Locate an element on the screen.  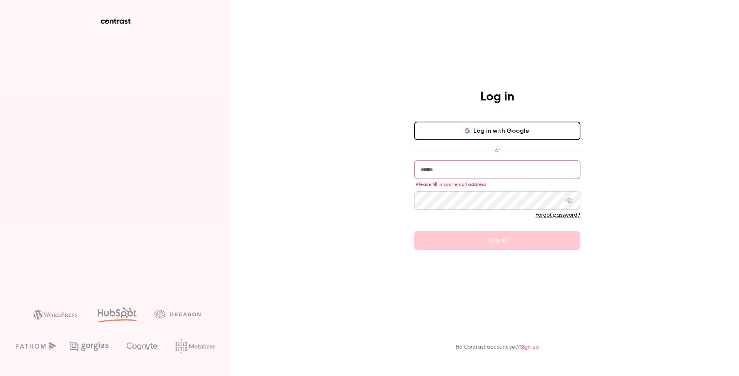
a: Sign up is located at coordinates (529, 347).